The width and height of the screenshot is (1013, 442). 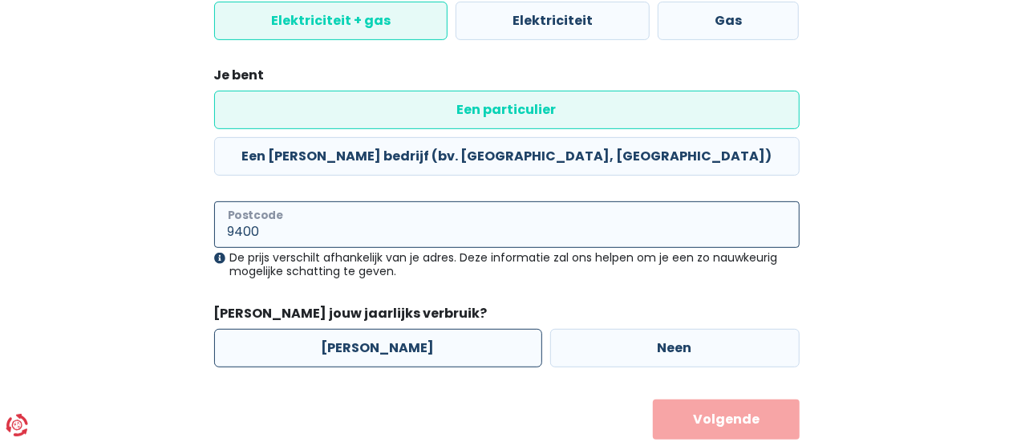 What do you see at coordinates (507, 110) in the screenshot?
I see `label: Een particulier` at bounding box center [507, 110].